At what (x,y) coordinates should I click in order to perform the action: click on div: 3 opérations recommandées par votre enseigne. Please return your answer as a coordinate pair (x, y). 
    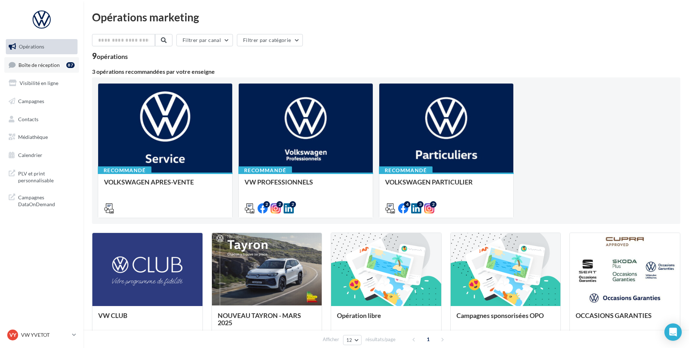
    Looking at the image, I should click on (386, 72).